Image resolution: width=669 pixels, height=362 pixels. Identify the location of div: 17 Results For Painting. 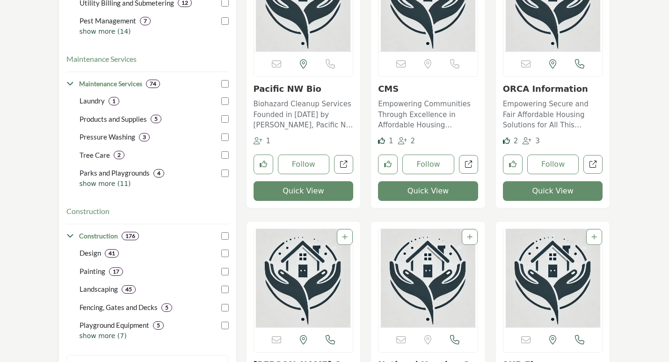
(116, 272).